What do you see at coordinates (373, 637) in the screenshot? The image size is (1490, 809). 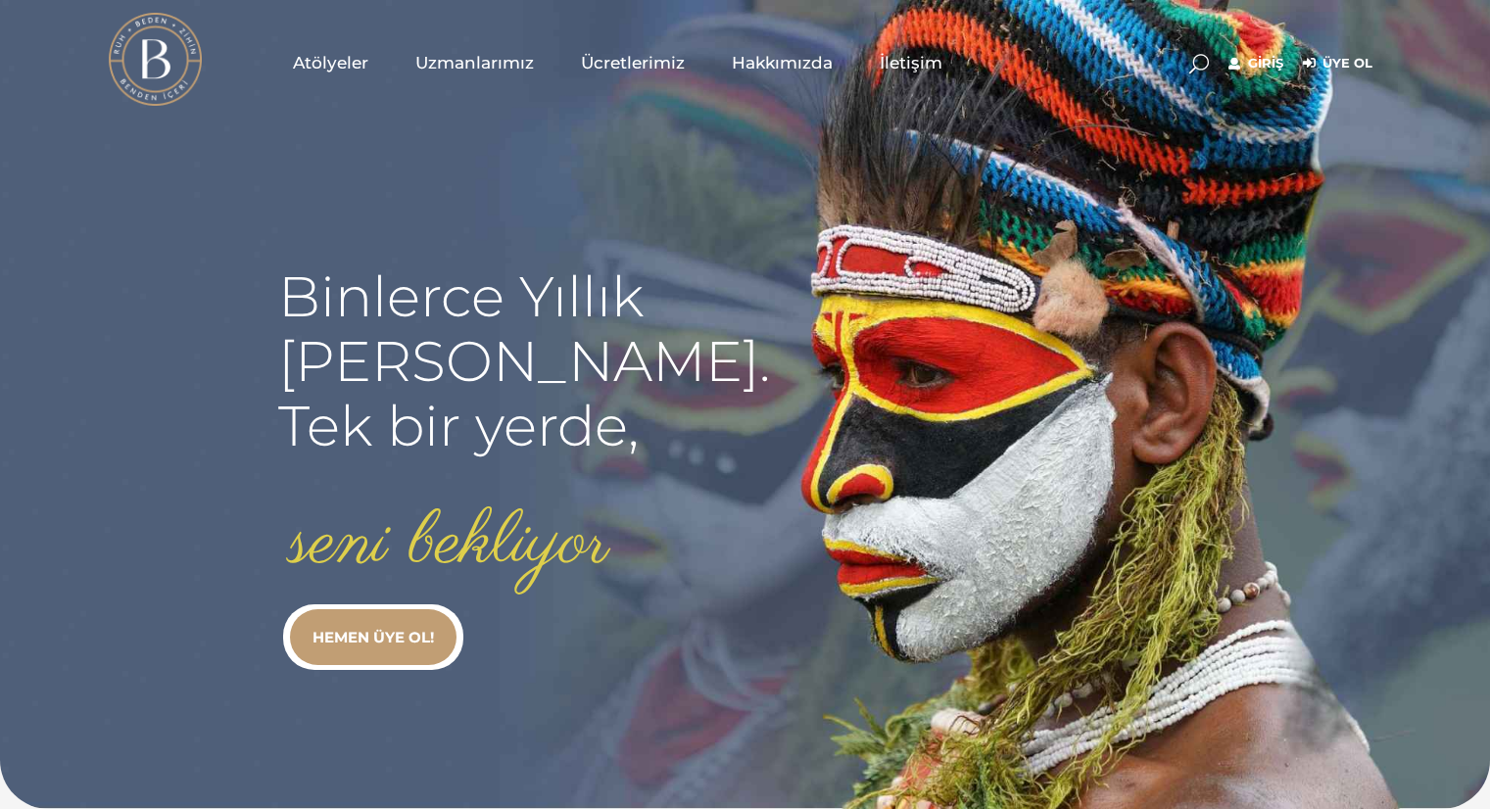 I see `a: HEMEN ÜYE OL!` at bounding box center [373, 637].